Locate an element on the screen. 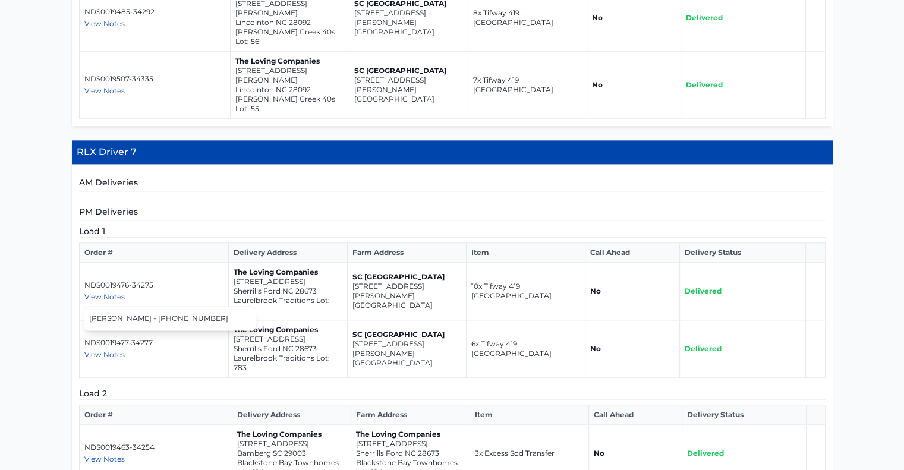  h5: AM Deliveries is located at coordinates (452, 184).